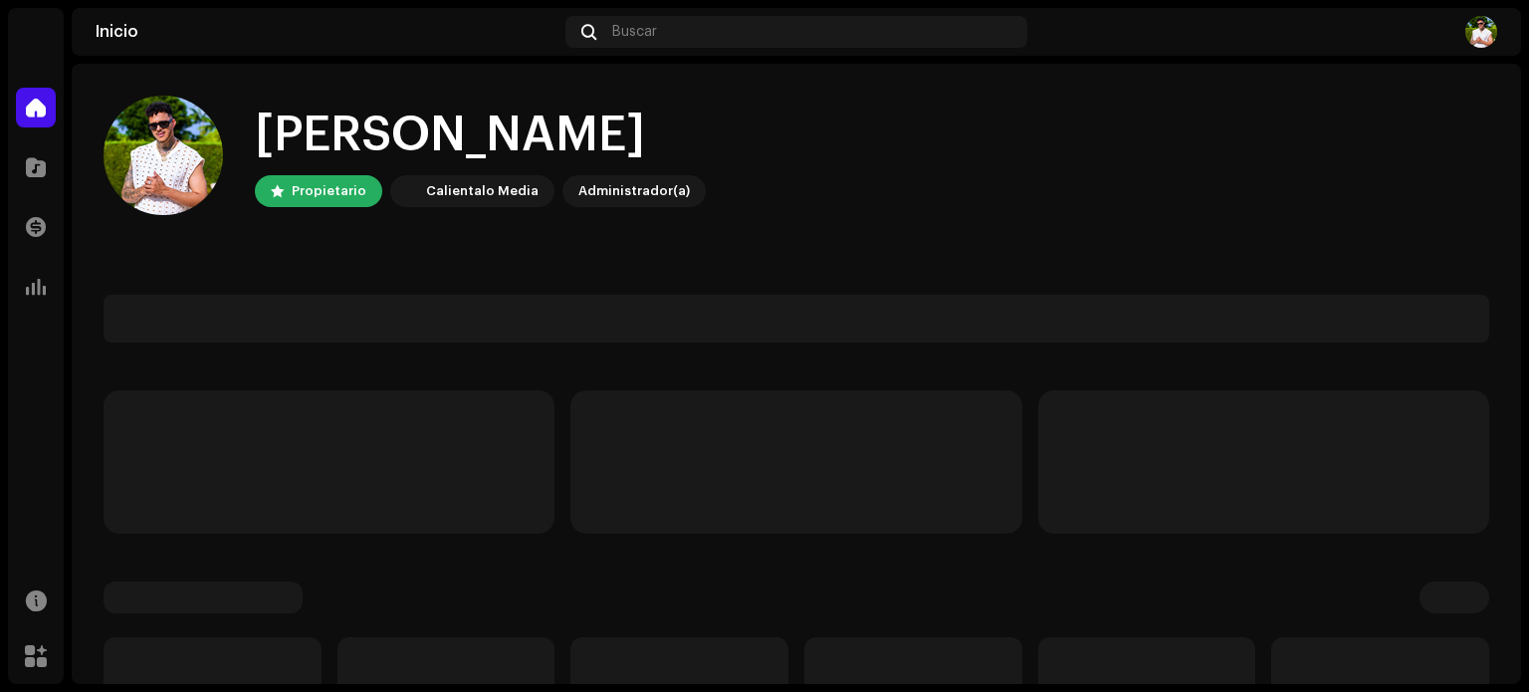 This screenshot has height=692, width=1529. I want to click on span: Buscar, so click(634, 32).